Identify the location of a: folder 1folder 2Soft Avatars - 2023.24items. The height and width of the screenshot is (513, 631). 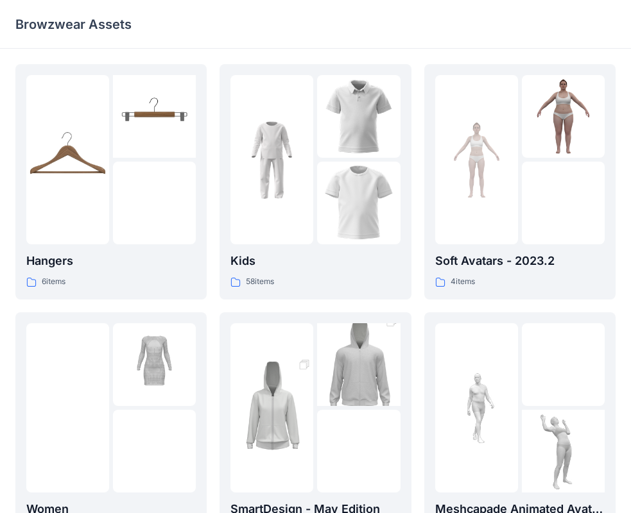
(520, 182).